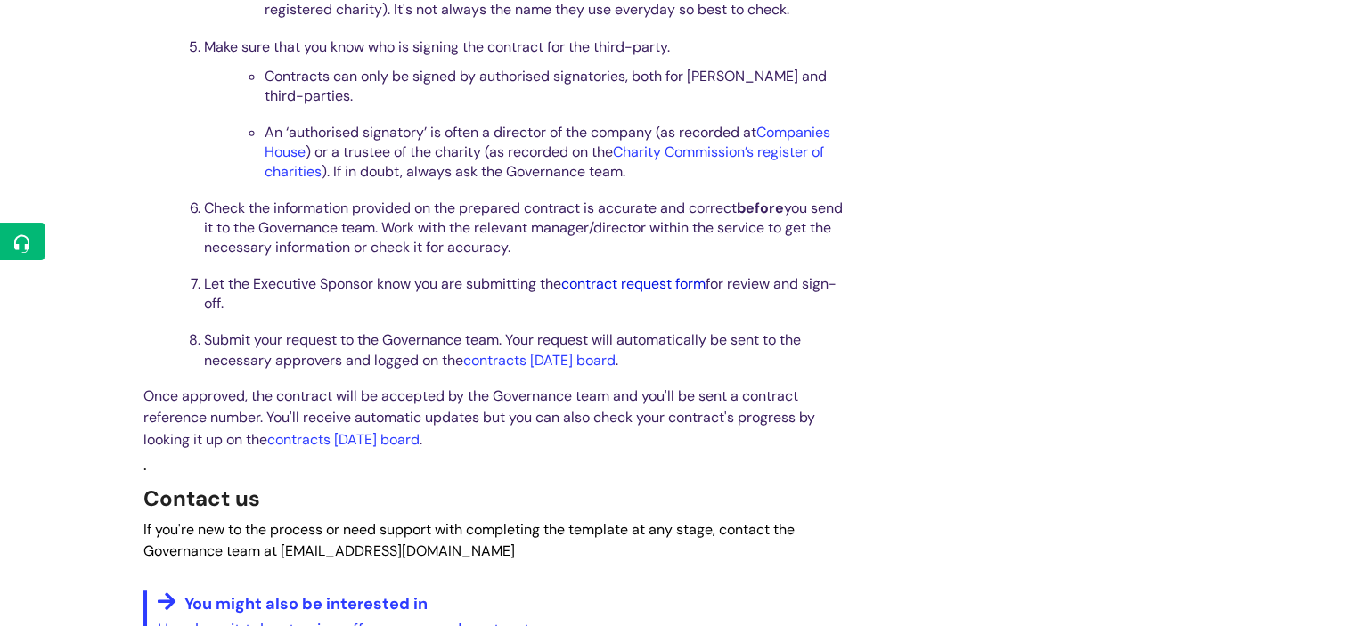  Describe the element at coordinates (760, 208) in the screenshot. I see `strong: before` at that location.